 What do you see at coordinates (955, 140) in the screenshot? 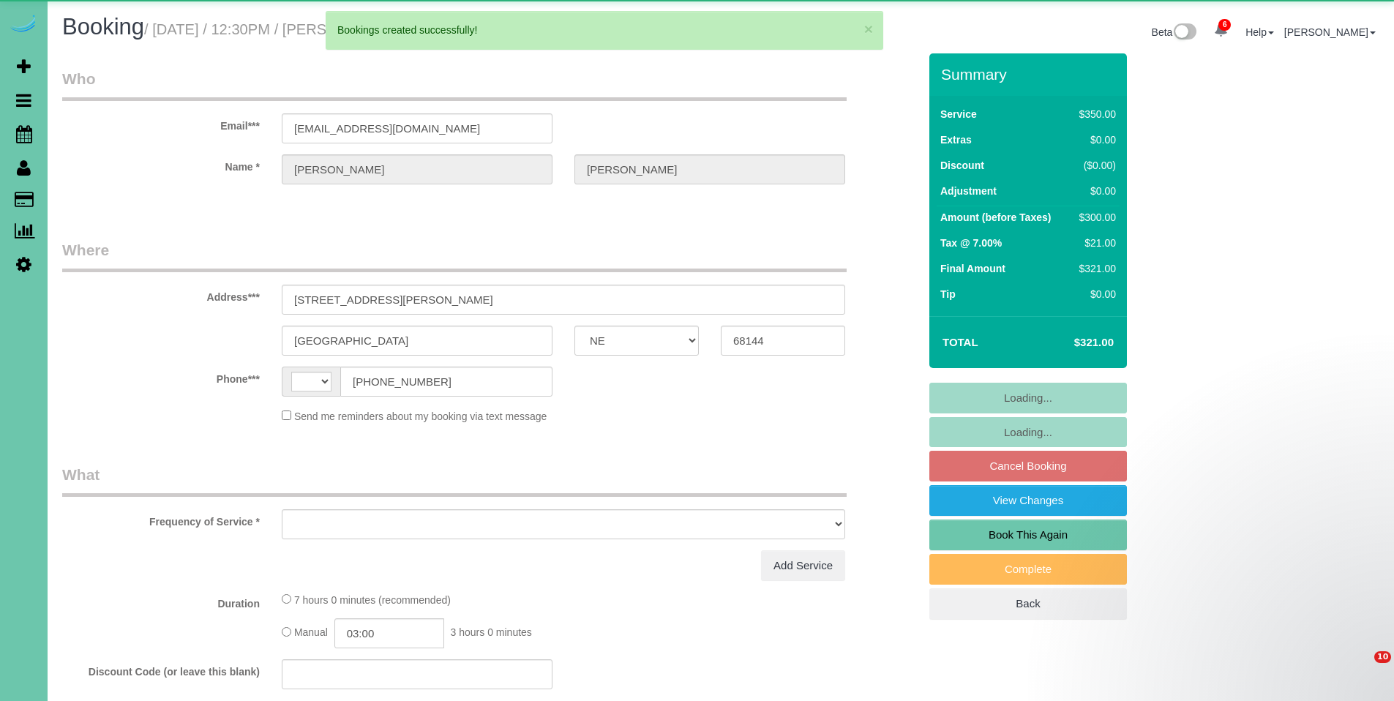
I see `label: Extras` at bounding box center [955, 140].